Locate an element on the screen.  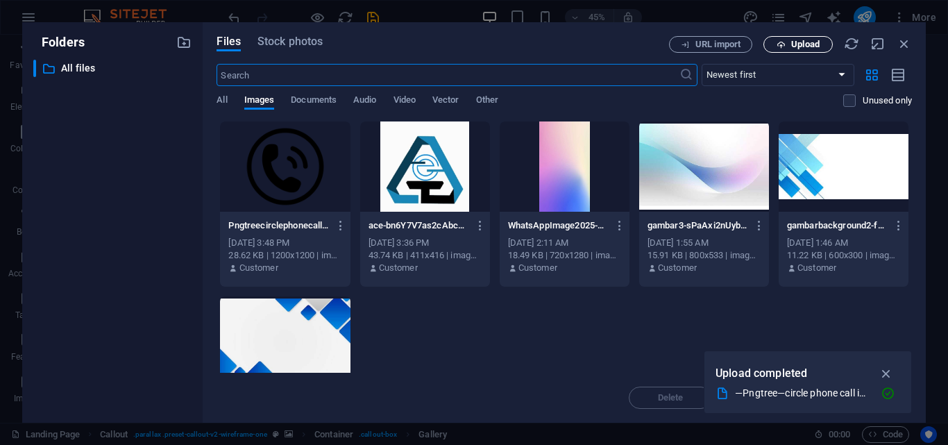
p: ace-bn6Y7V7as2cAbcATb-Y6kA.jpg is located at coordinates (419, 226).